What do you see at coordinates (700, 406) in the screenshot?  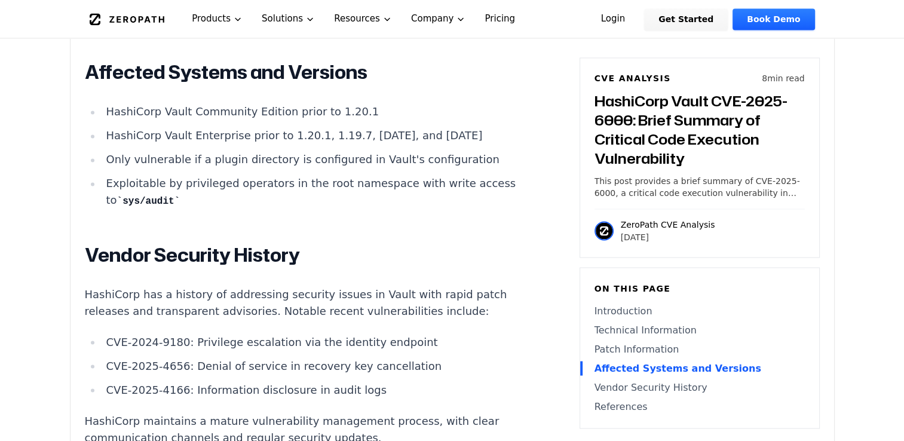 I see `a: References` at bounding box center [700, 406].